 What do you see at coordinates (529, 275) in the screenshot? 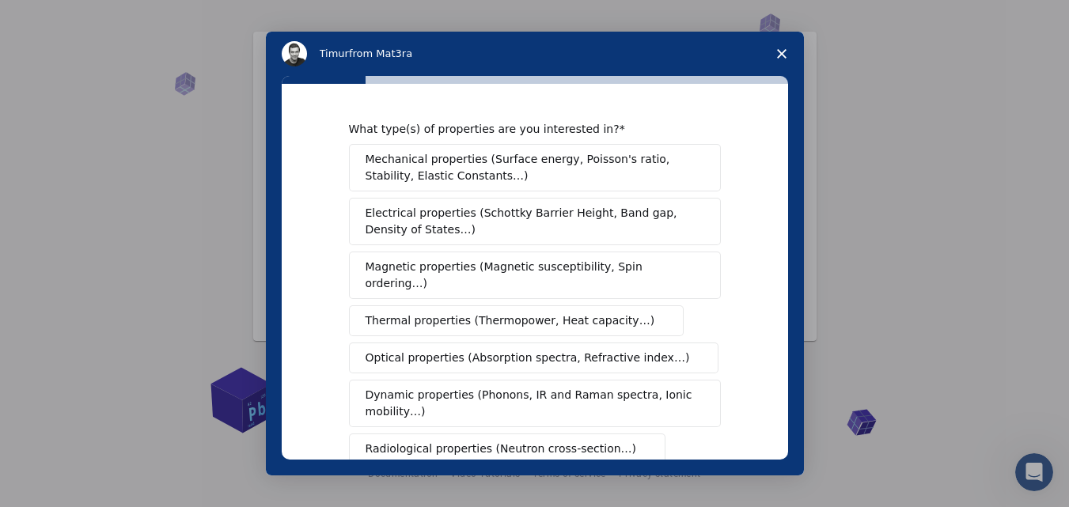
I see `span: Magnetic properties (Magnetic susceptibility, Spin ordering…)` at bounding box center [529, 275].